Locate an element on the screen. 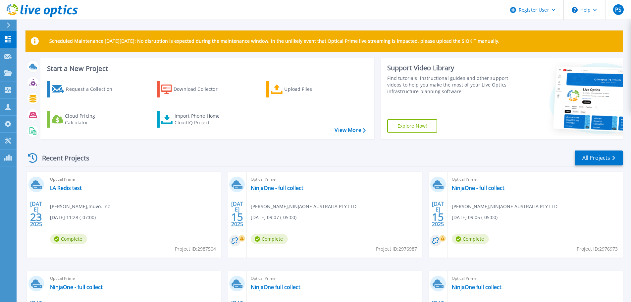  a: Upload Files is located at coordinates (303, 89).